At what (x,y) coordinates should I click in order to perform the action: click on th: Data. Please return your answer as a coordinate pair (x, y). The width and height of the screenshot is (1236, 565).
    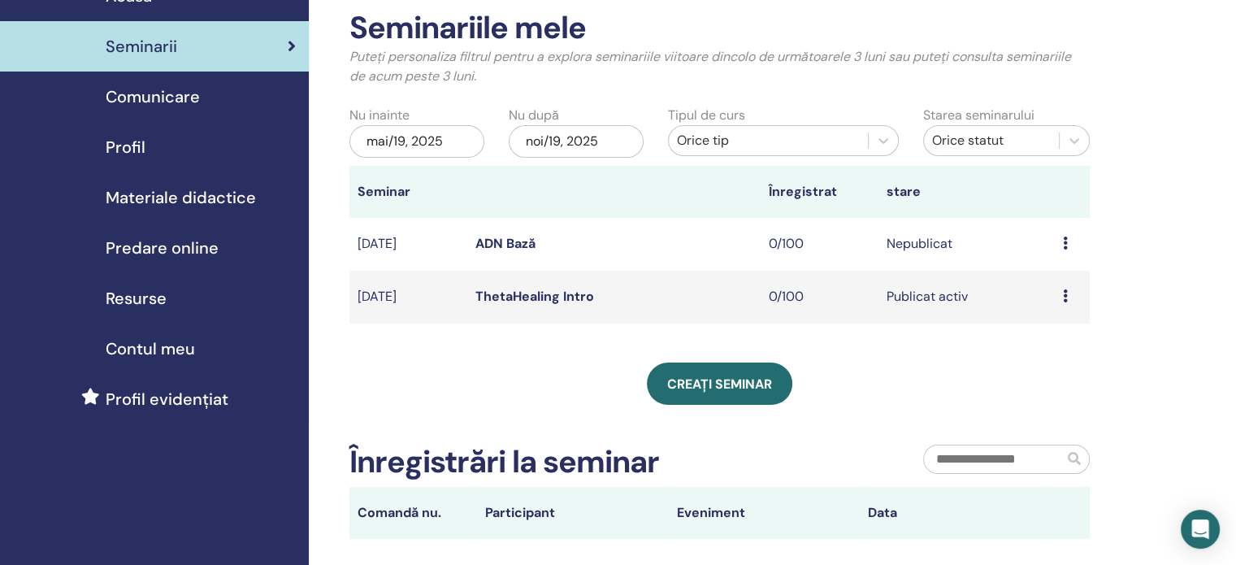
    Looking at the image, I should click on (956, 513).